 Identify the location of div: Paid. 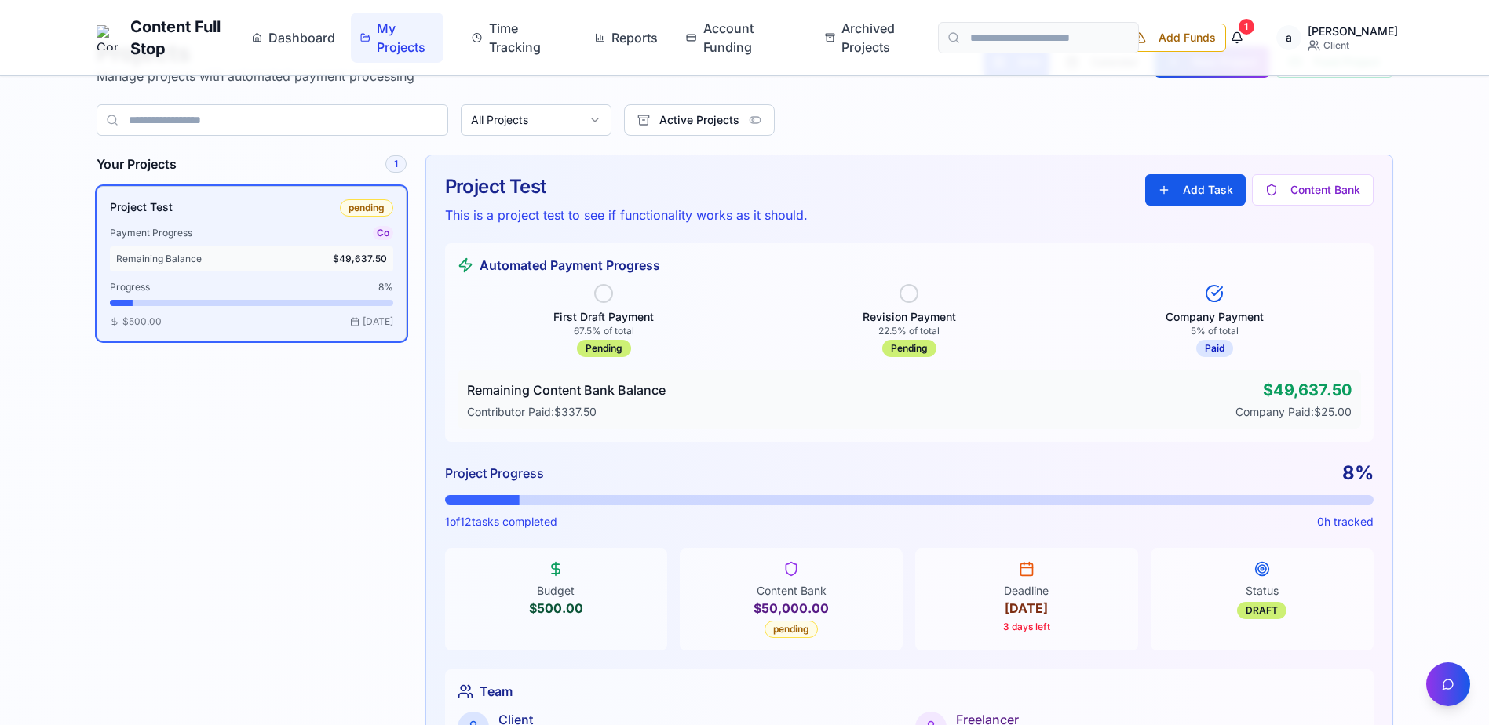
(1214, 348).